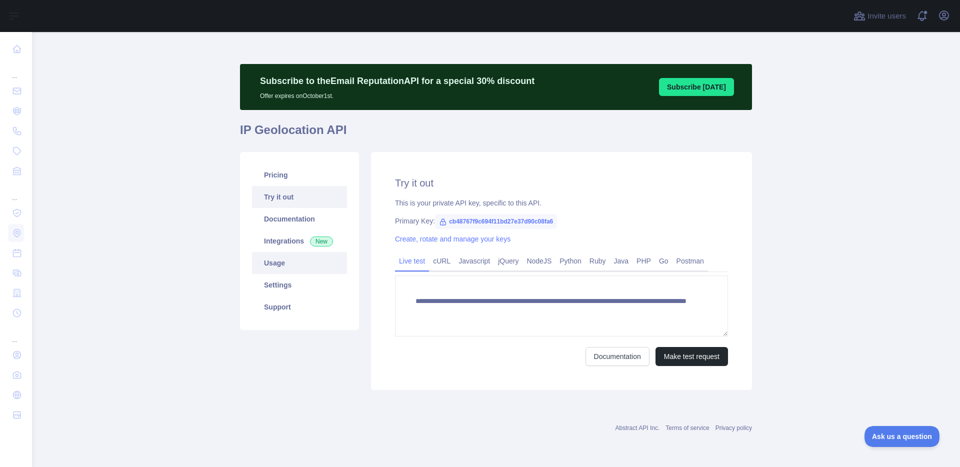 The image size is (960, 467). What do you see at coordinates (300, 263) in the screenshot?
I see `a: Usage` at bounding box center [300, 263].